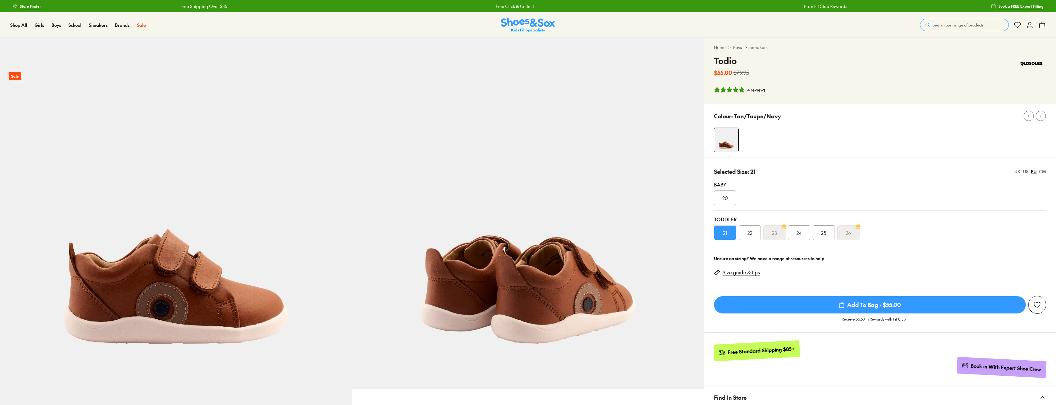  Describe the element at coordinates (869, 305) in the screenshot. I see `span: Add To Bag - $55.00` at that location.